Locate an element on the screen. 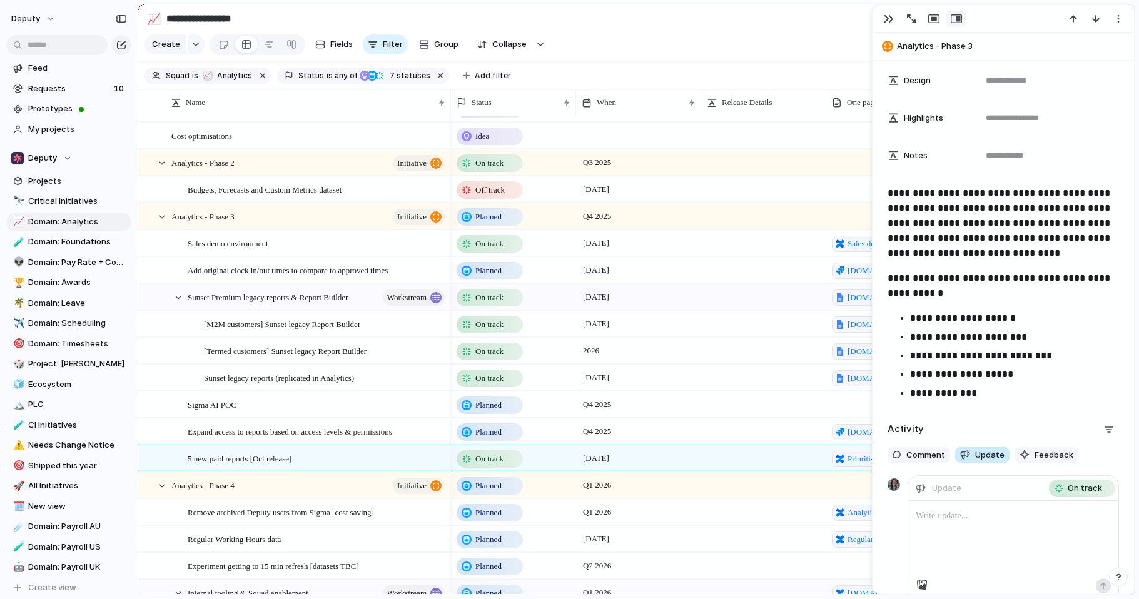 The image size is (1139, 599). span: Create is located at coordinates (166, 44).